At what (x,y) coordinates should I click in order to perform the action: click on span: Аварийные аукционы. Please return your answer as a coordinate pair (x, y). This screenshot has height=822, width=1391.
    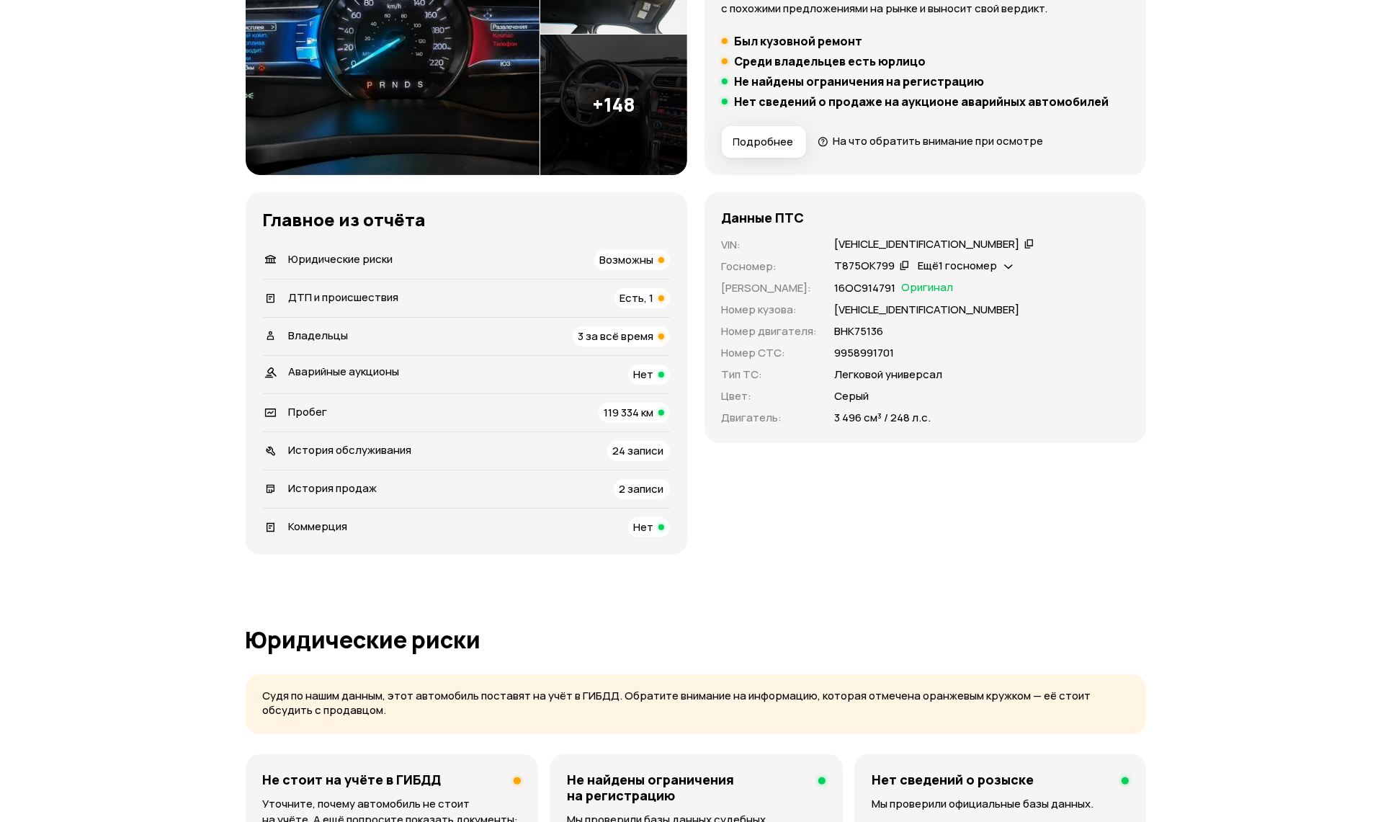
    Looking at the image, I should click on (344, 371).